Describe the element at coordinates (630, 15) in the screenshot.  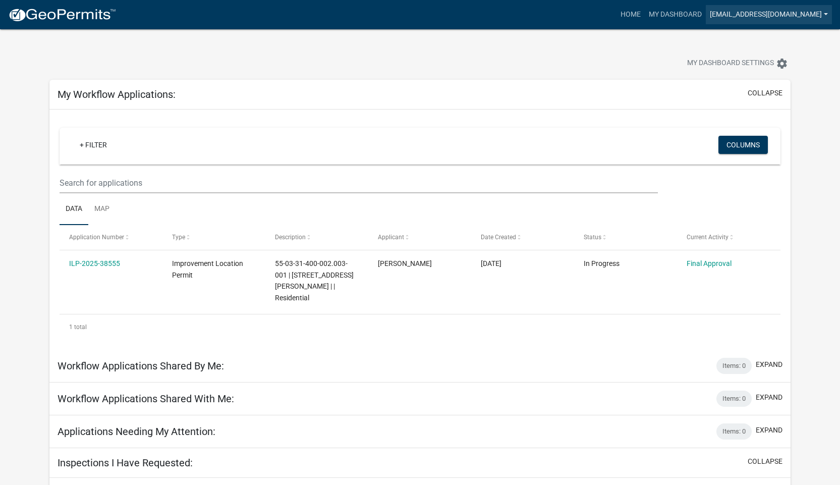
I see `a: Home` at that location.